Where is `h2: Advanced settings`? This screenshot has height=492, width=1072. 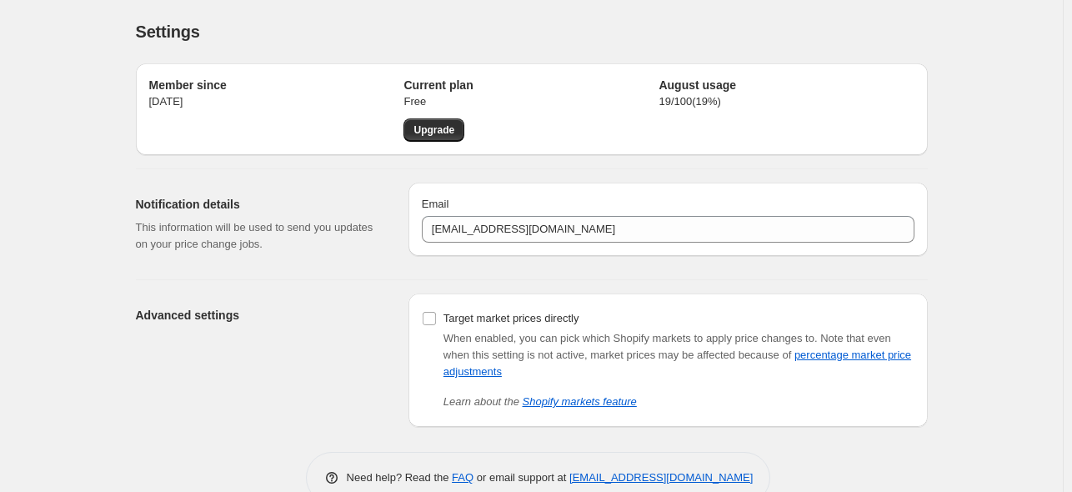 h2: Advanced settings is located at coordinates (258, 315).